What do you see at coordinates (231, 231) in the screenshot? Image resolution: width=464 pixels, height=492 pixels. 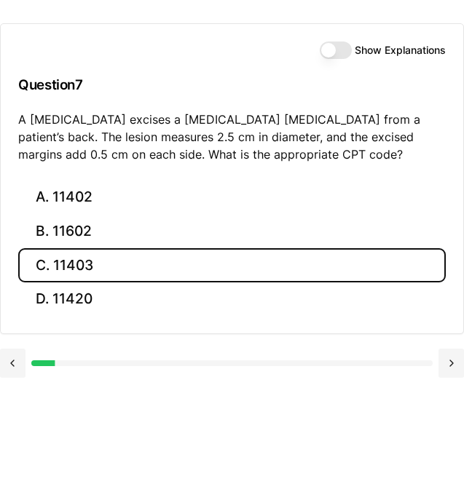 I see `button: B. 11602` at bounding box center [231, 231].